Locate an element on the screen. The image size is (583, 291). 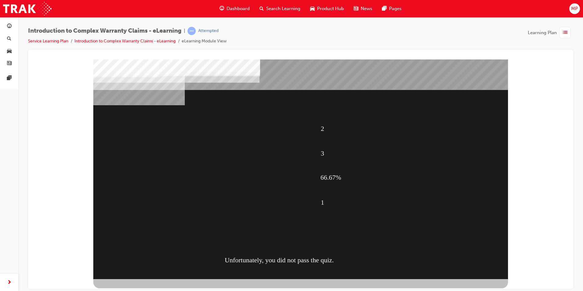
div: Correct Questions: is located at coordinates (144, 227).